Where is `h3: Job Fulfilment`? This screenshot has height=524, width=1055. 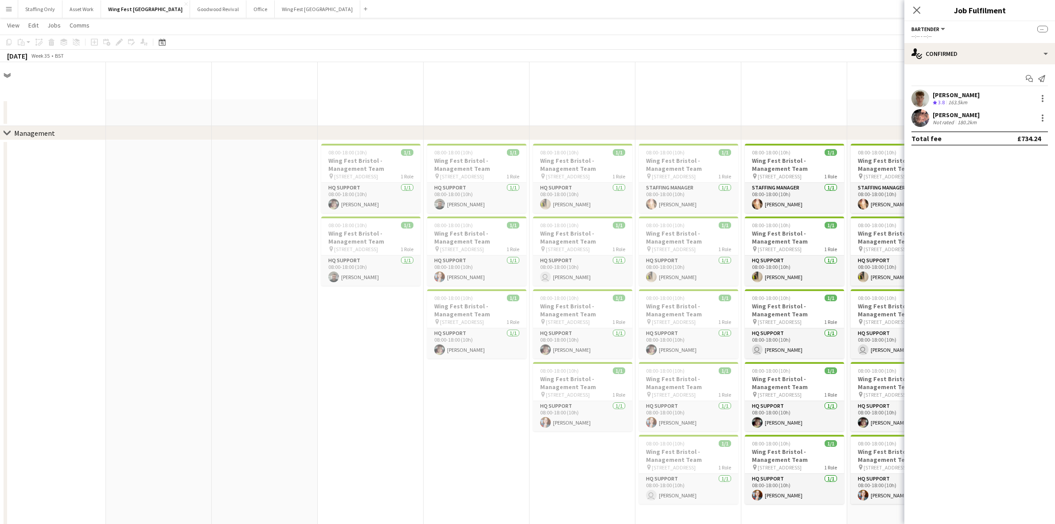 h3: Job Fulfilment is located at coordinates (980, 10).